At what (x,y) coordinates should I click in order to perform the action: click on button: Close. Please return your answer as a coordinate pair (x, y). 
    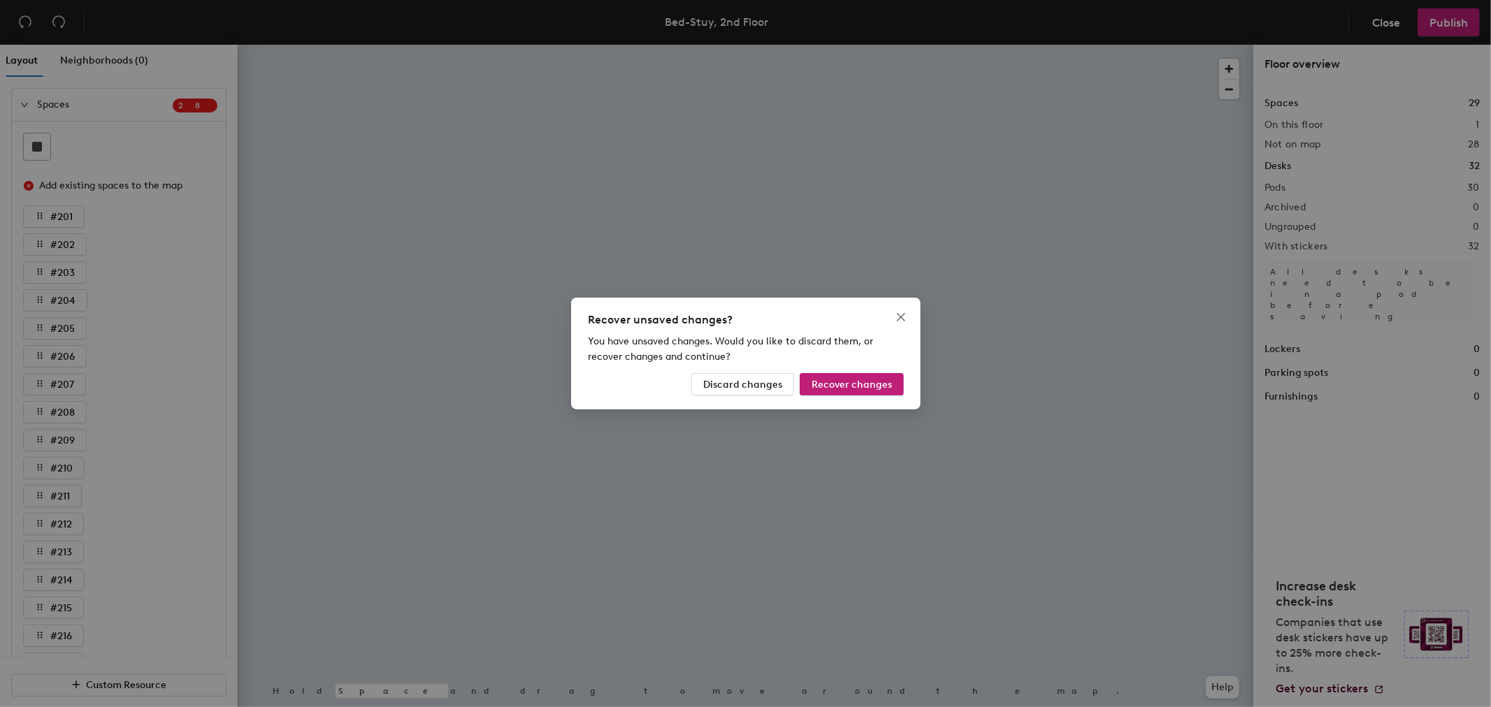
    Looking at the image, I should click on (901, 317).